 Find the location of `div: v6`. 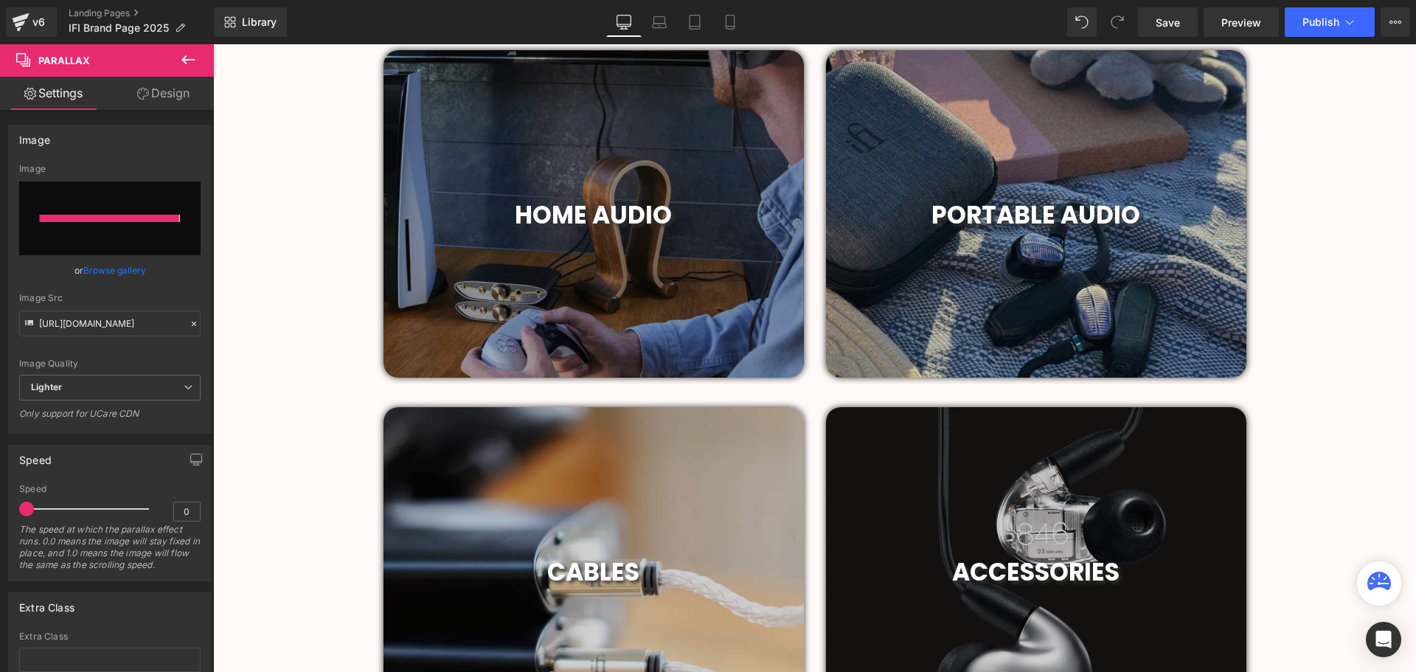

div: v6 is located at coordinates (38, 22).